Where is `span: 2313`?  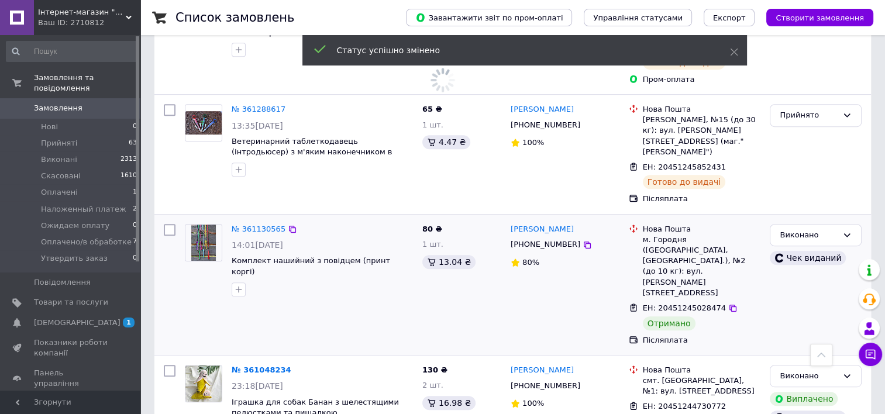
span: 2313 is located at coordinates (129, 160).